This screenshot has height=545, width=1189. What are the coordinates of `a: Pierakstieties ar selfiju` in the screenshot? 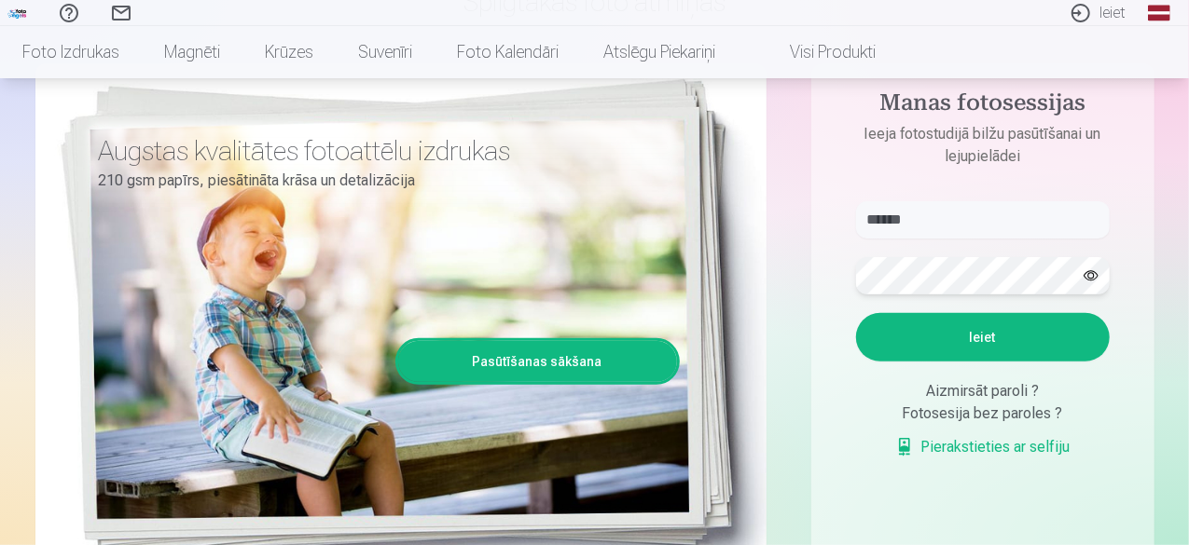 It's located at (983, 448).